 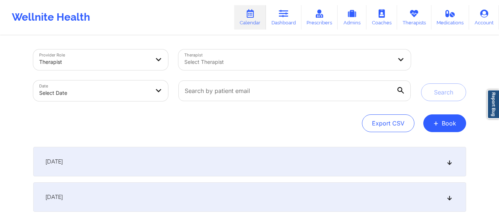 I want to click on a: Dashboard, so click(x=284, y=17).